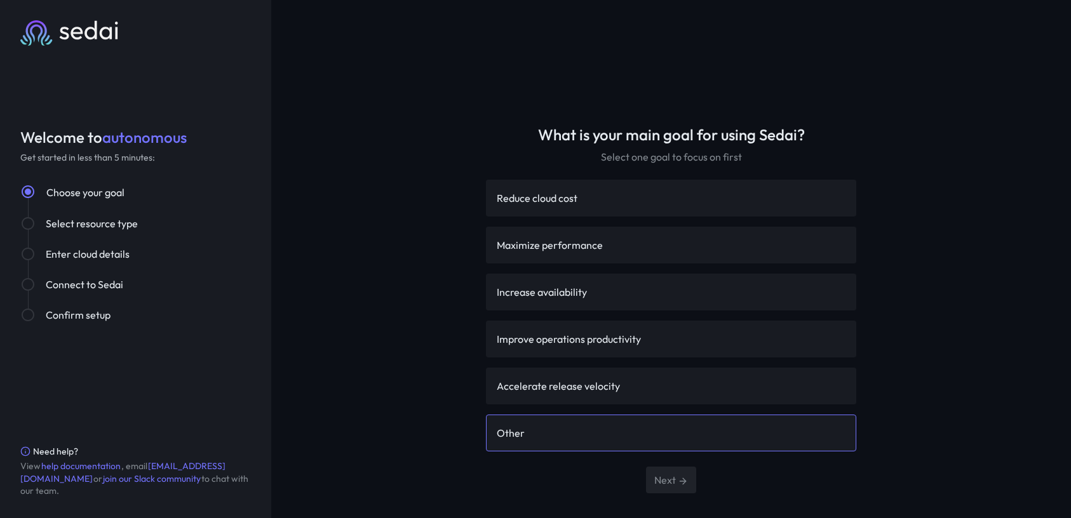 The image size is (1071, 518). Describe the element at coordinates (148, 284) in the screenshot. I see `div: Connect to Sedai` at that location.